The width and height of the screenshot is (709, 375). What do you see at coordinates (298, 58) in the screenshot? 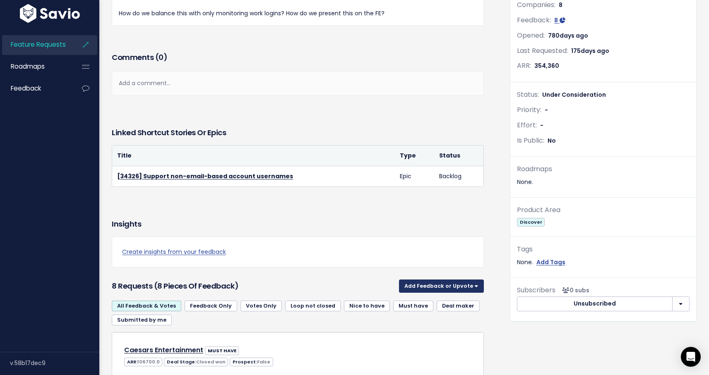
I see `h3: Comments ( )` at bounding box center [298, 58].